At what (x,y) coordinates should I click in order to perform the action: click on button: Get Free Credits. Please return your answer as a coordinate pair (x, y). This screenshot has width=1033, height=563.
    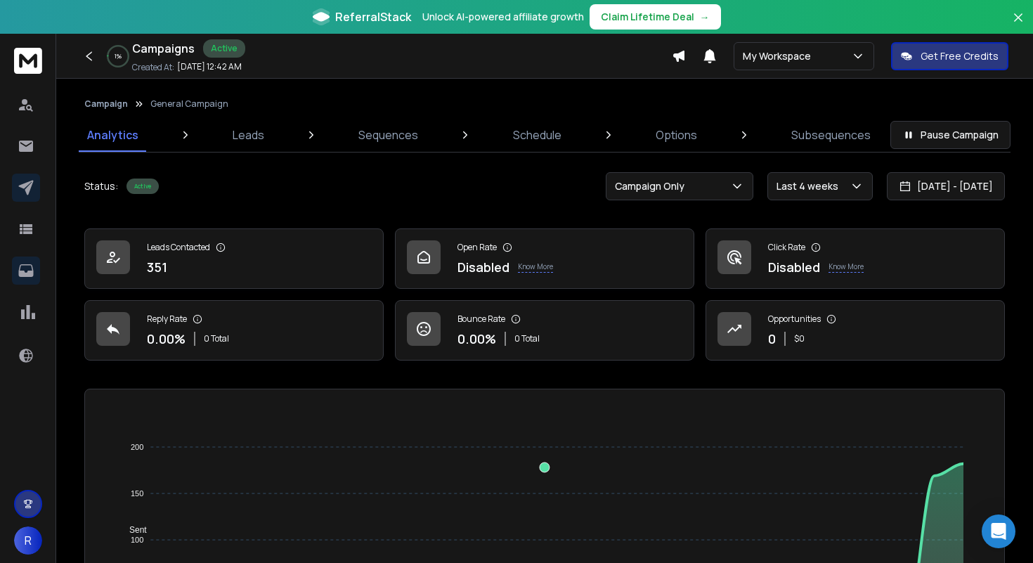
    Looking at the image, I should click on (949, 56).